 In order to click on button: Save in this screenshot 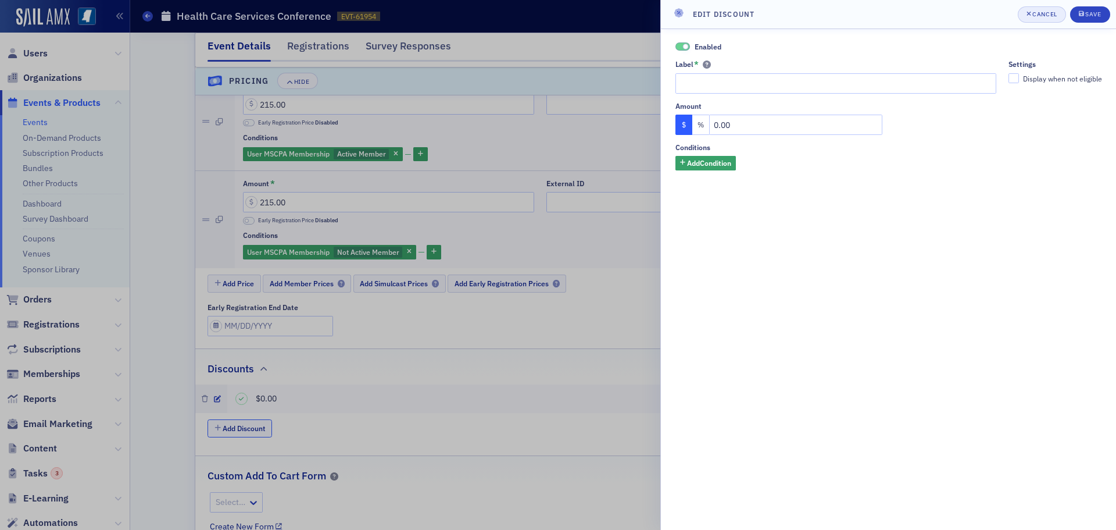, I will do `click(1090, 15)`.